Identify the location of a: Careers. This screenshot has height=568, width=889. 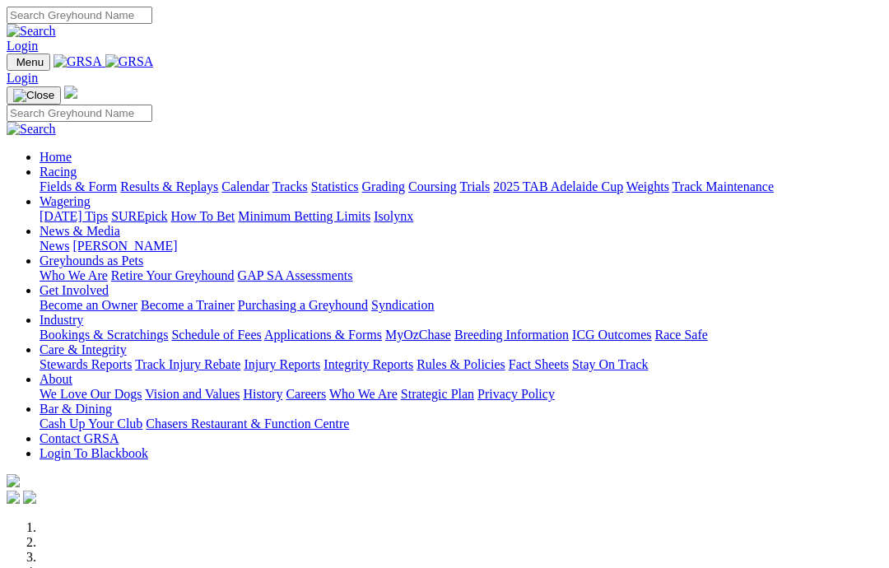
(305, 394).